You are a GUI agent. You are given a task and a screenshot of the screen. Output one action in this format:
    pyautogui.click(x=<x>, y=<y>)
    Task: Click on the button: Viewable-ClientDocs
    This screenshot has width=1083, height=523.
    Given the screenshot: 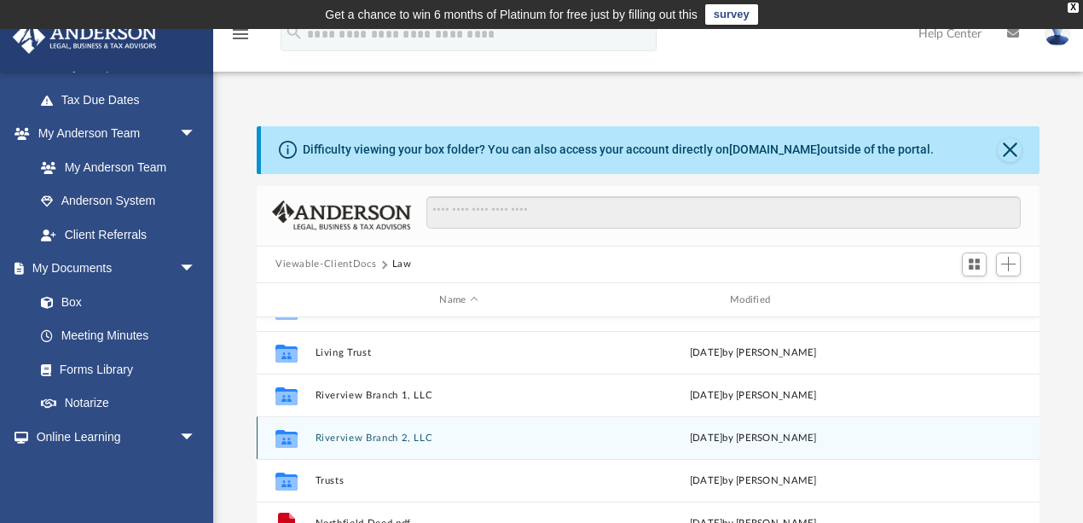 What is the action you would take?
    pyautogui.click(x=326, y=264)
    